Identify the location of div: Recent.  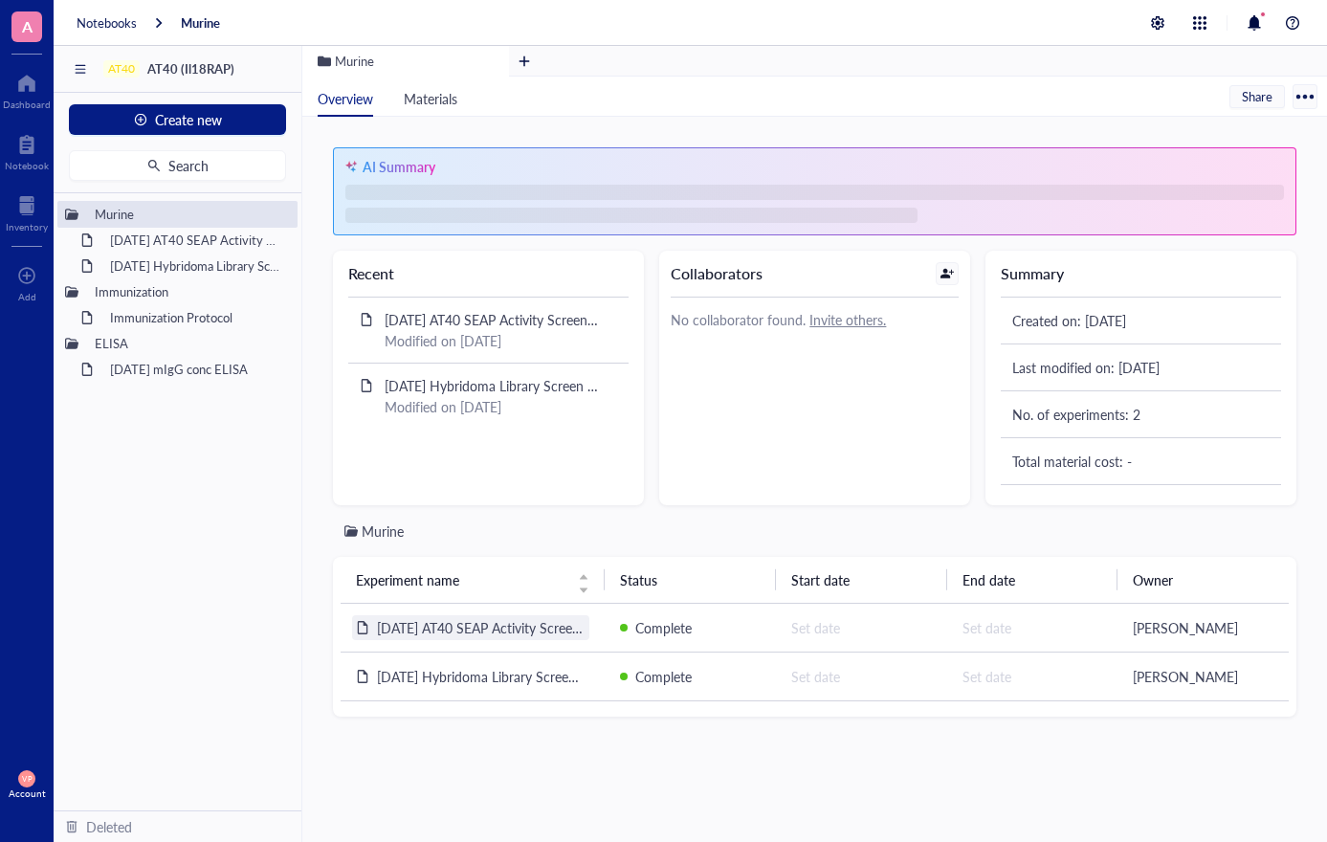
(488, 274).